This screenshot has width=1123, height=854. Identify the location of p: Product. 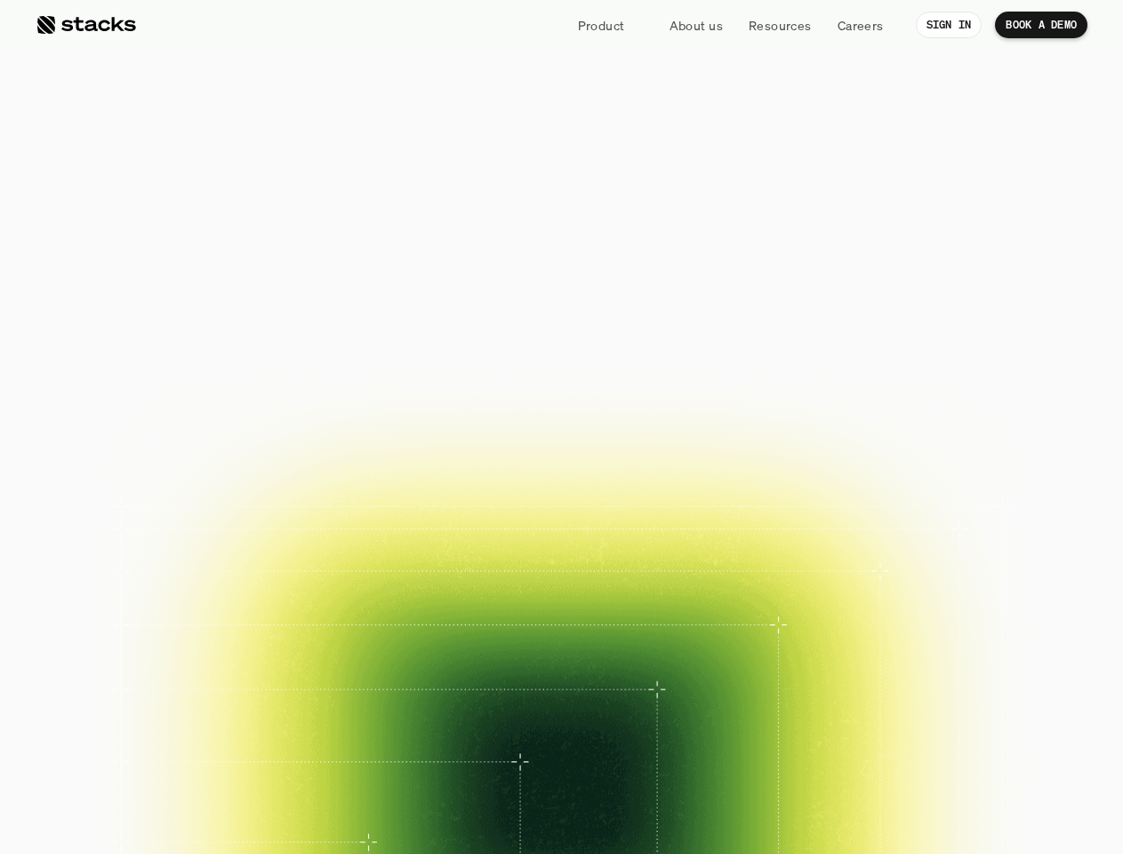
(601, 25).